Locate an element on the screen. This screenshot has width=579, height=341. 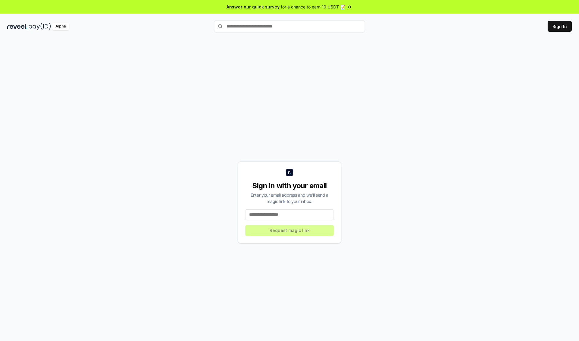
div: Enter your email address and we’ll send a magic link to your inbox. is located at coordinates (290, 198).